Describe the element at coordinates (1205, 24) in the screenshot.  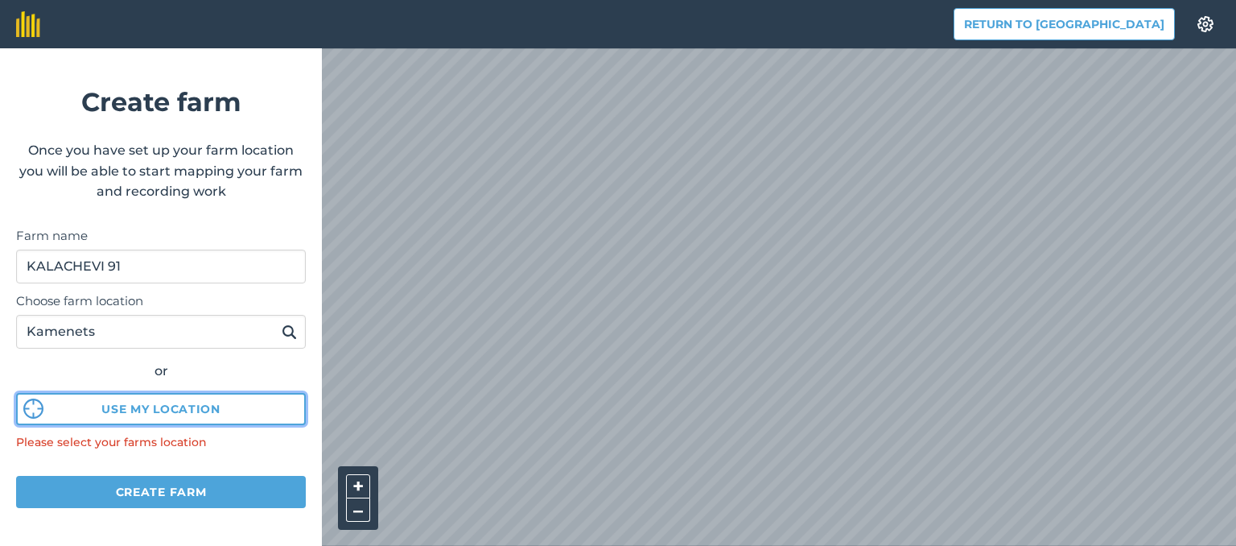
I see `img: A cog icon` at that location.